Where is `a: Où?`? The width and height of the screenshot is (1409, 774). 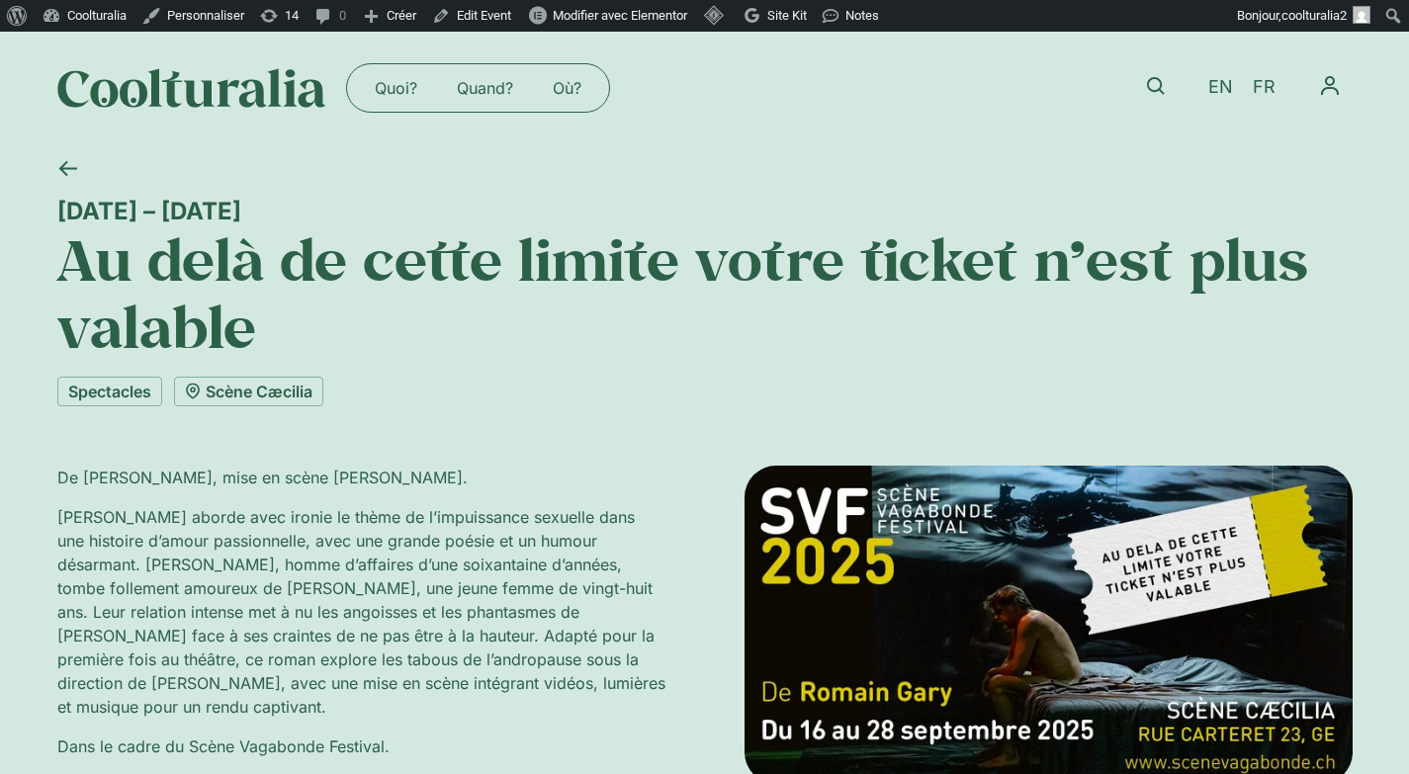
a: Où? is located at coordinates (567, 88).